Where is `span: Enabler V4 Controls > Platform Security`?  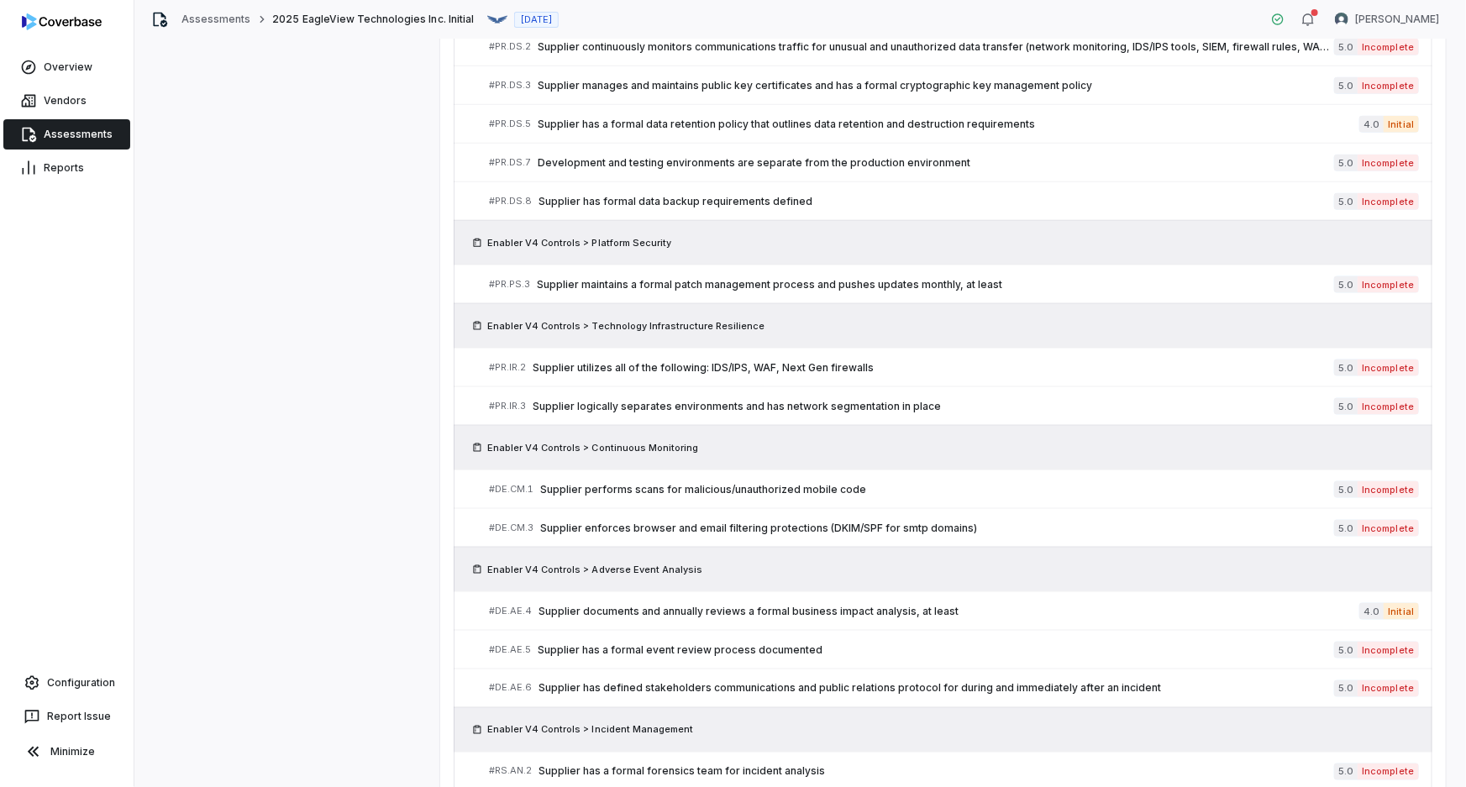 span: Enabler V4 Controls > Platform Security is located at coordinates (579, 243).